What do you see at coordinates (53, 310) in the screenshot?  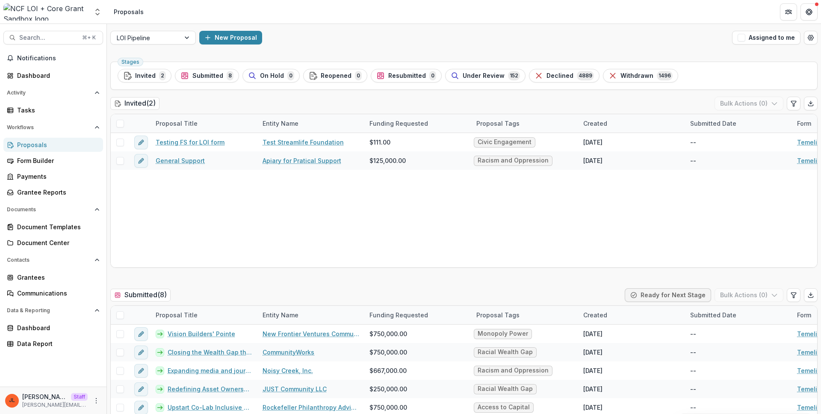 I see `button: Open Data & Reporting` at bounding box center [53, 310].